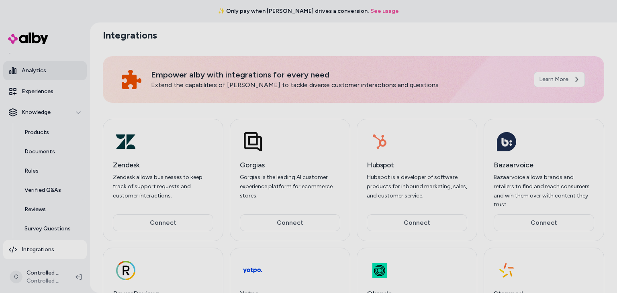 The image size is (617, 293). I want to click on h3: Bazaarvoice, so click(544, 165).